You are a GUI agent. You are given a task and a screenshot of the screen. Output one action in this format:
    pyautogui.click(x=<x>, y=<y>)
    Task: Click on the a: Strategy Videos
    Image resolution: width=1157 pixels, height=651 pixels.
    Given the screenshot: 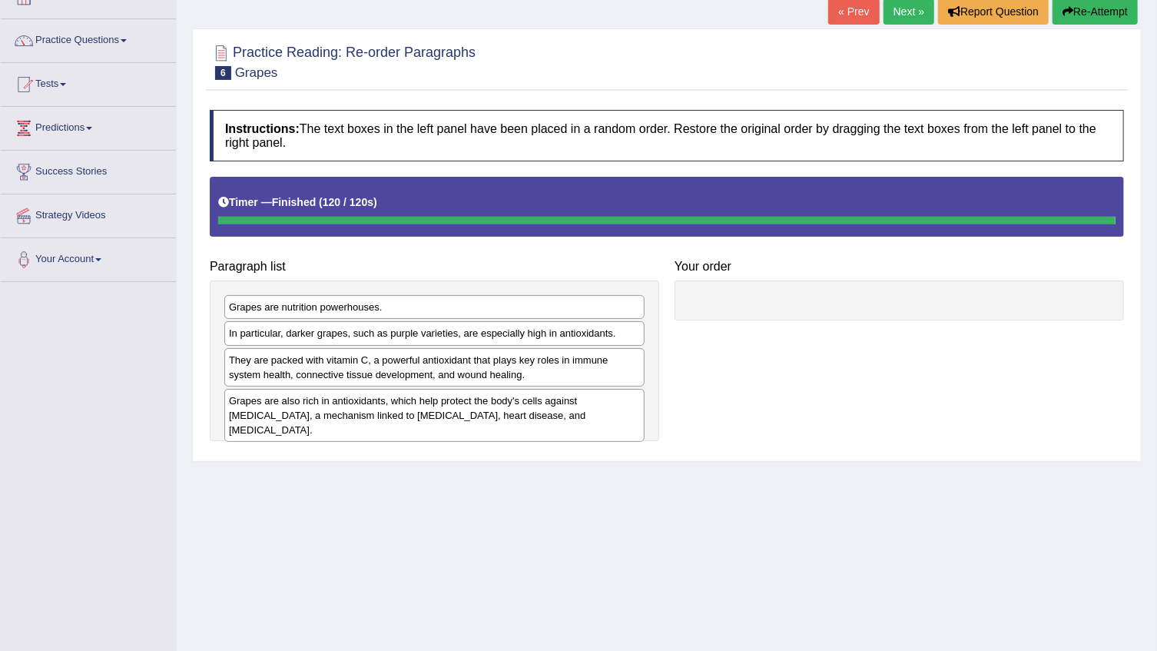 What is the action you would take?
    pyautogui.click(x=88, y=214)
    